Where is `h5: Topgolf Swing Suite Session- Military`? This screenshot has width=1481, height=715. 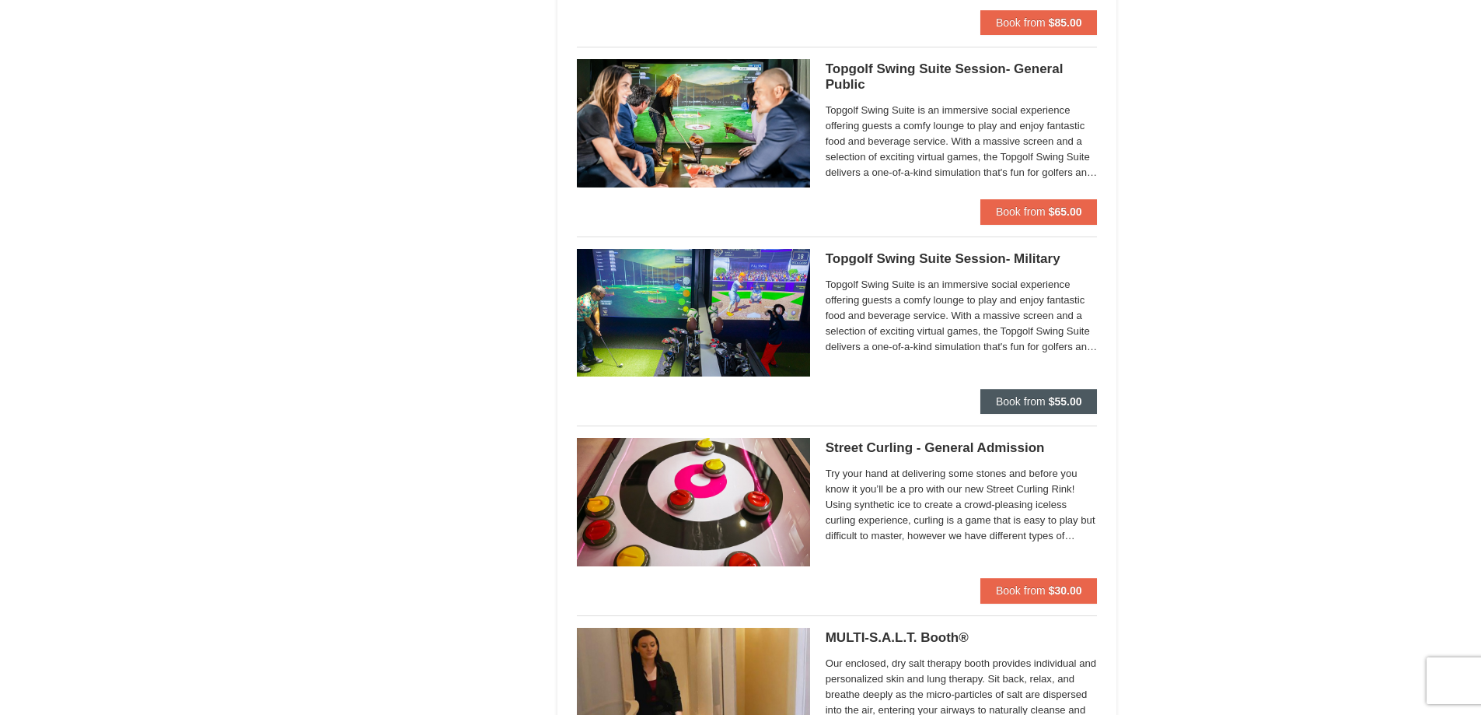
h5: Topgolf Swing Suite Session- Military is located at coordinates (962, 259).